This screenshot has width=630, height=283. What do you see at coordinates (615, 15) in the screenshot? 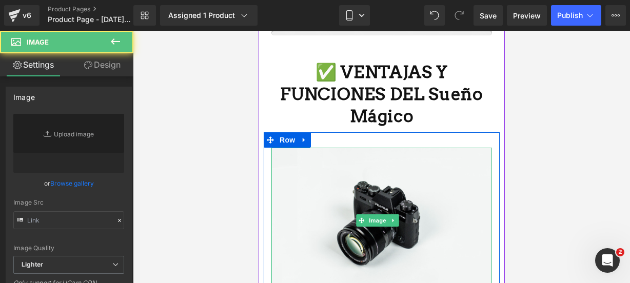
I see `button: More` at bounding box center [615, 15].